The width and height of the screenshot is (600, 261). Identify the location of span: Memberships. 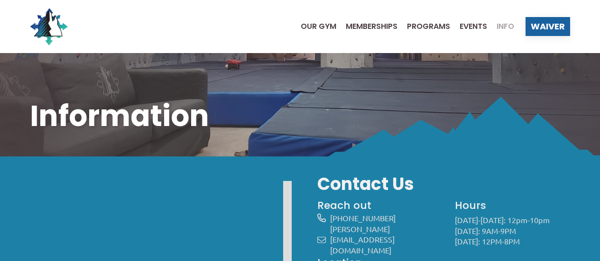
(371, 27).